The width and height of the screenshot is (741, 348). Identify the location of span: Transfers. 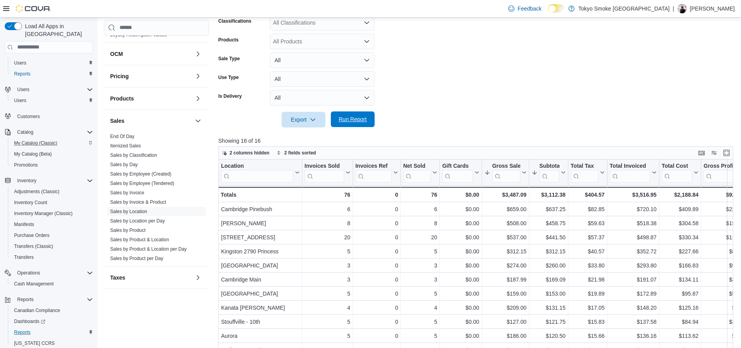
(52, 257).